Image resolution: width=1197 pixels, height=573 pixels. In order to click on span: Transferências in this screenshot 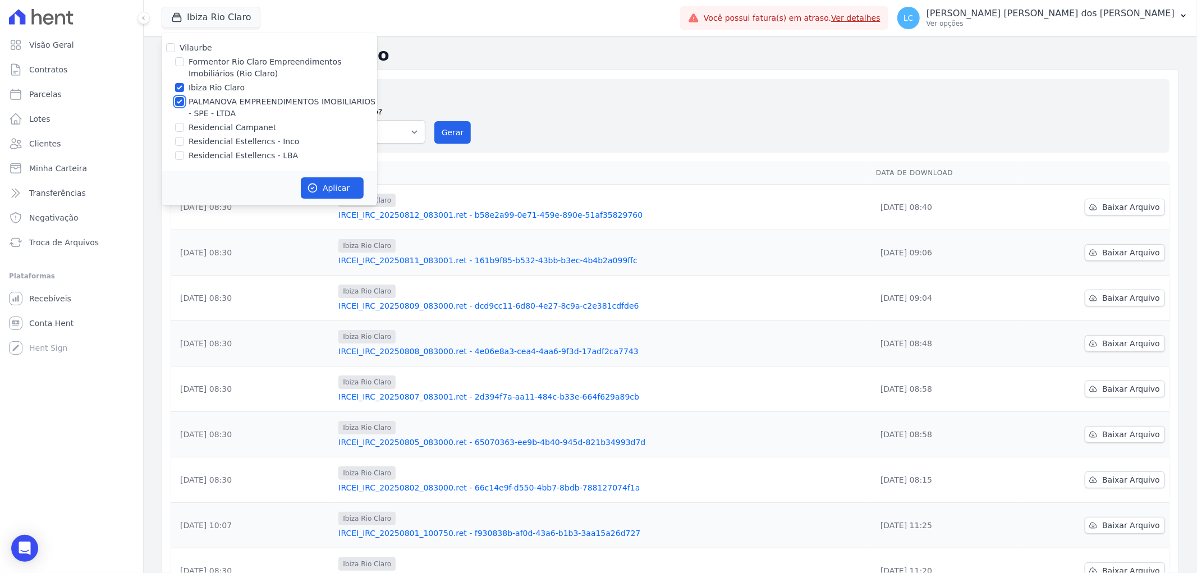, I will do `click(57, 193)`.